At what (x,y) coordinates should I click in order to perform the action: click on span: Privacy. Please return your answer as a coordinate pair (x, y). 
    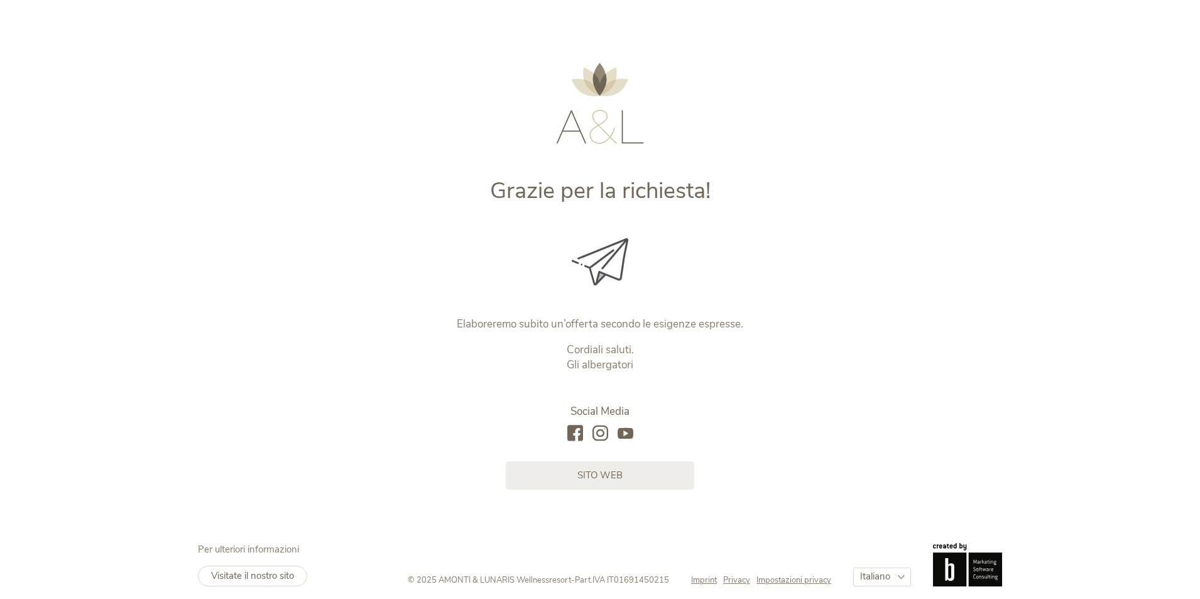
    Looking at the image, I should click on (736, 580).